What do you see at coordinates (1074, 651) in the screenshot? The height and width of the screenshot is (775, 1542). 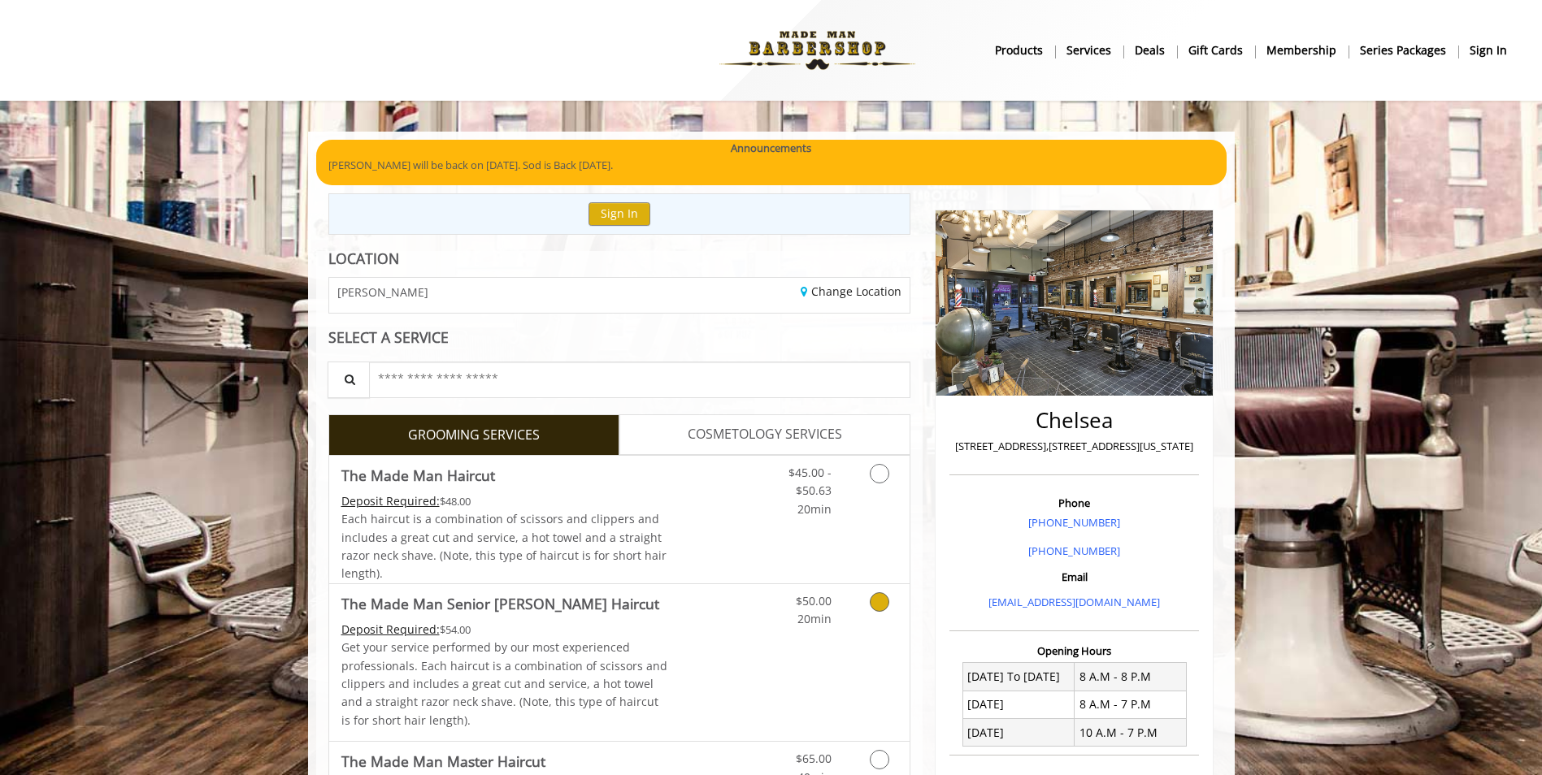 I see `h3: Opening Hours` at bounding box center [1074, 651].